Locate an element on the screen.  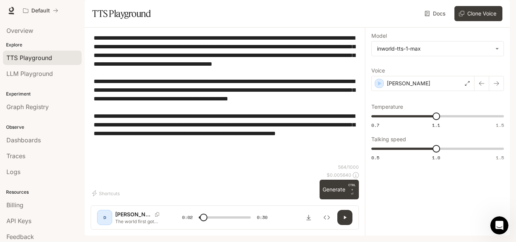
p: CTRL + is located at coordinates (352, 187).